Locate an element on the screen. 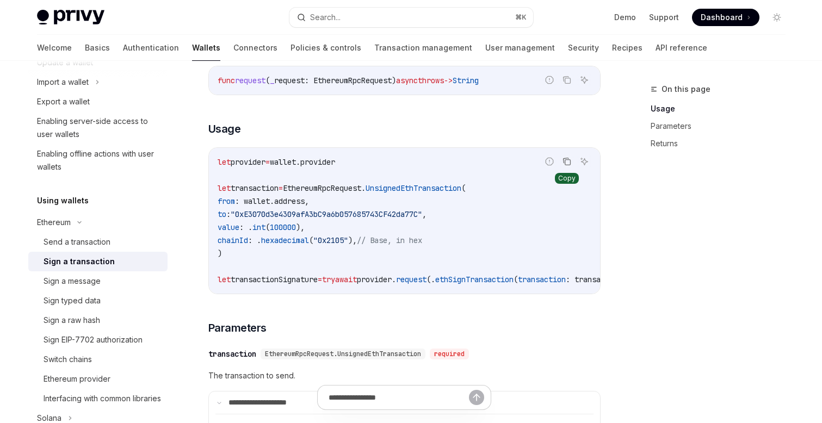 The height and width of the screenshot is (423, 822). span: value is located at coordinates (228, 227).